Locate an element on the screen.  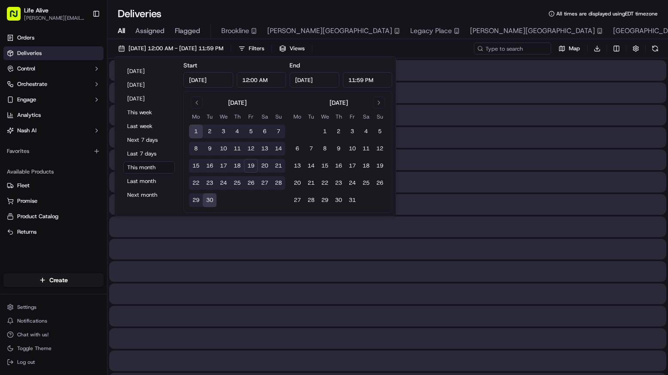
div: Available Products is located at coordinates (53, 172).